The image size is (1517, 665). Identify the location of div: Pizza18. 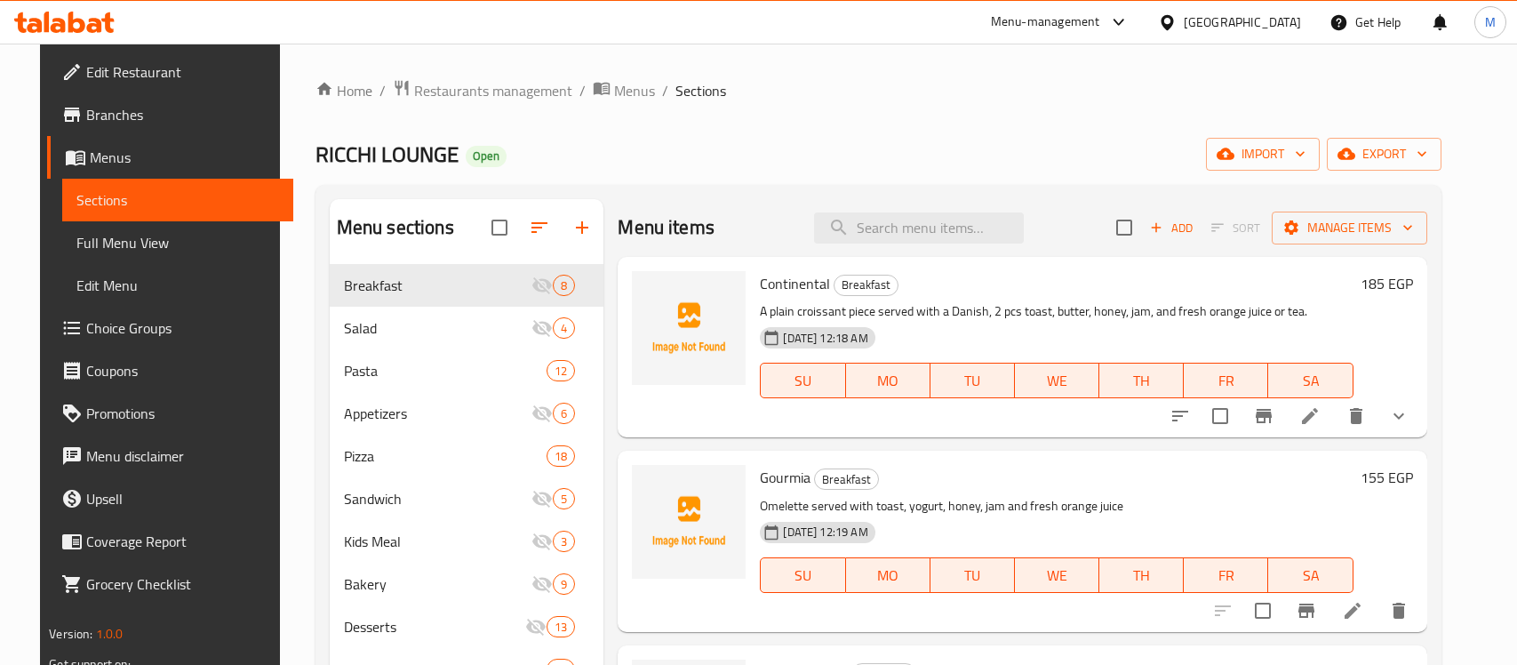
(466, 456).